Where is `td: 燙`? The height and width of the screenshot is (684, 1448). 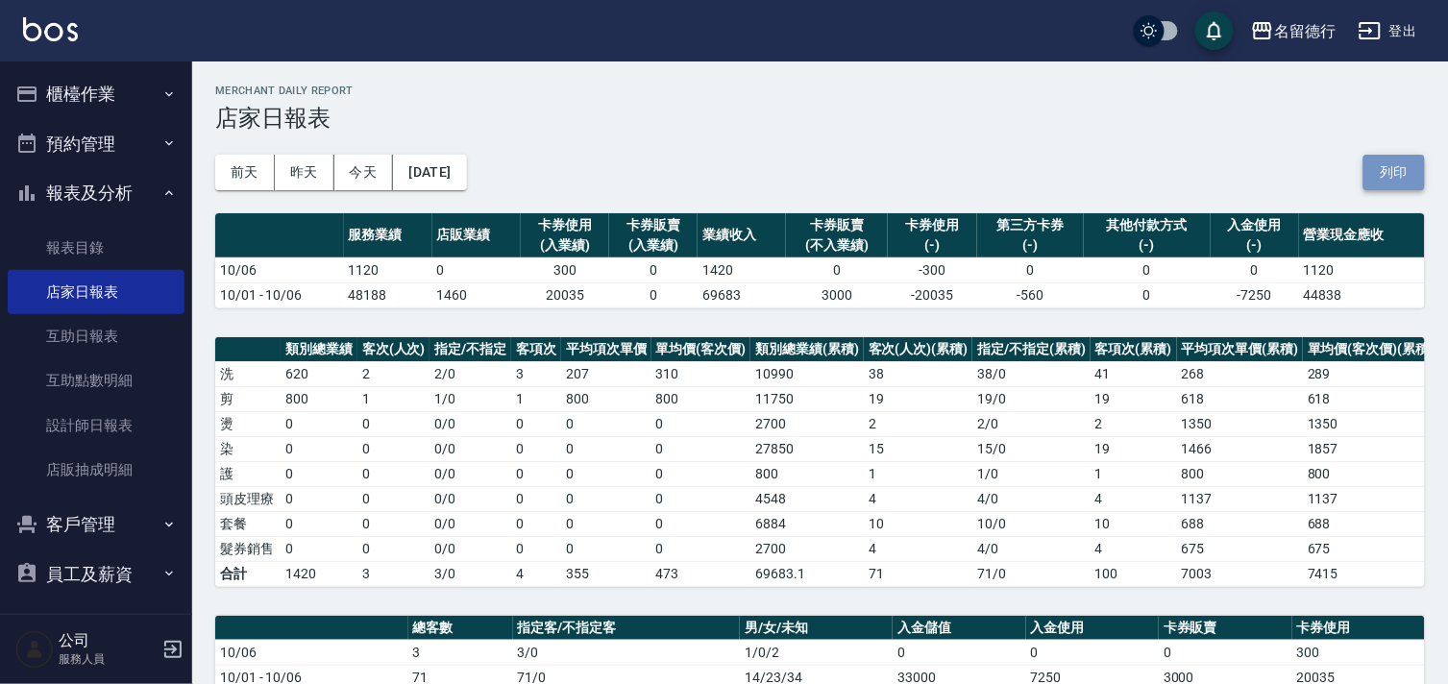
td: 燙 is located at coordinates (248, 424).